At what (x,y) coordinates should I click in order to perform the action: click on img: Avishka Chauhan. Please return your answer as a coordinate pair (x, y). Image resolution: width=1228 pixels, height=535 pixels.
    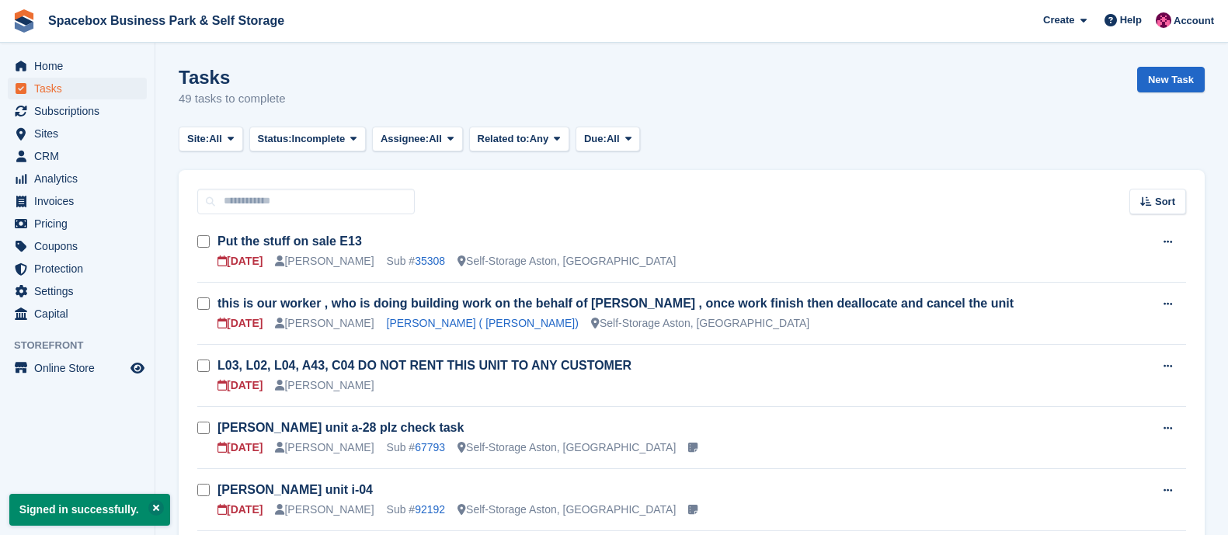
    Looking at the image, I should click on (1163, 20).